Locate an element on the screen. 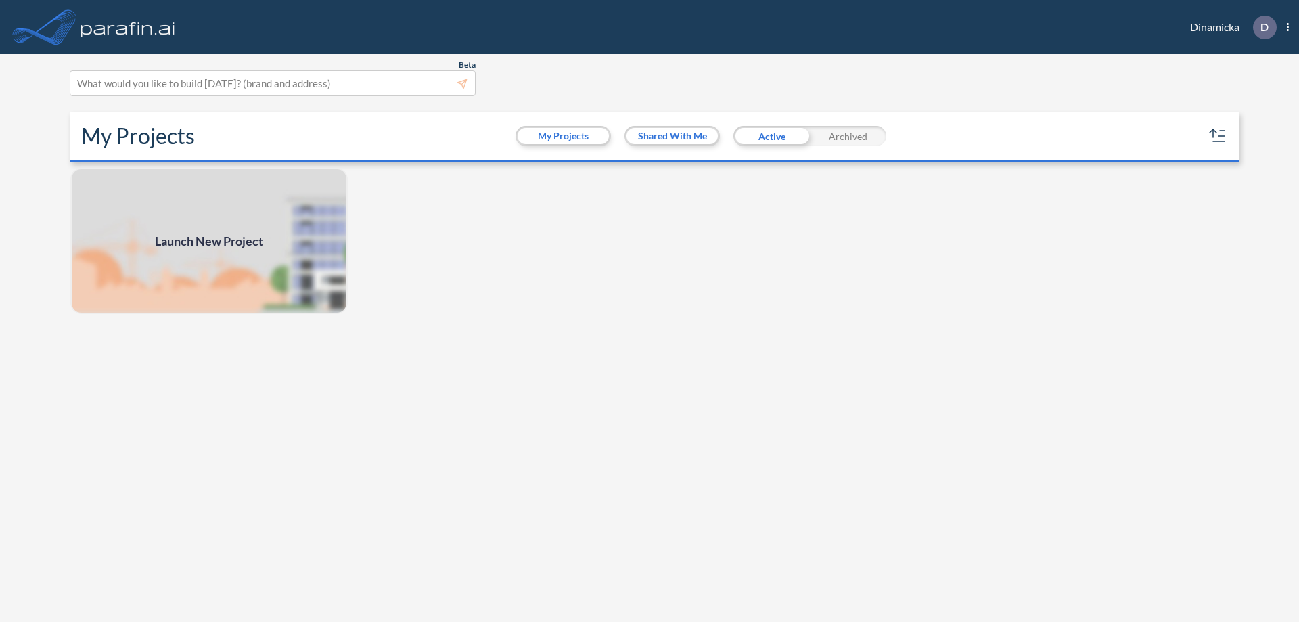  img: add is located at coordinates (209, 241).